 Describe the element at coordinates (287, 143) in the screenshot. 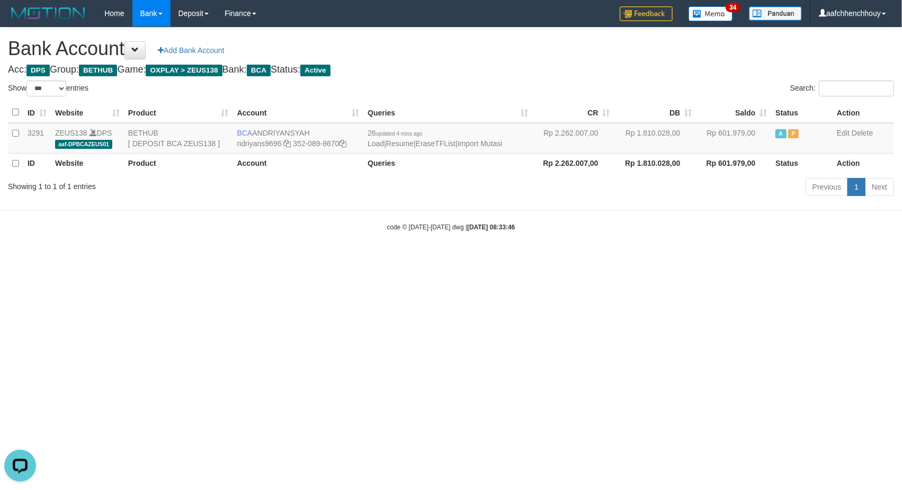

I see `a: Copy ndriyans9696 to clipboard` at that location.